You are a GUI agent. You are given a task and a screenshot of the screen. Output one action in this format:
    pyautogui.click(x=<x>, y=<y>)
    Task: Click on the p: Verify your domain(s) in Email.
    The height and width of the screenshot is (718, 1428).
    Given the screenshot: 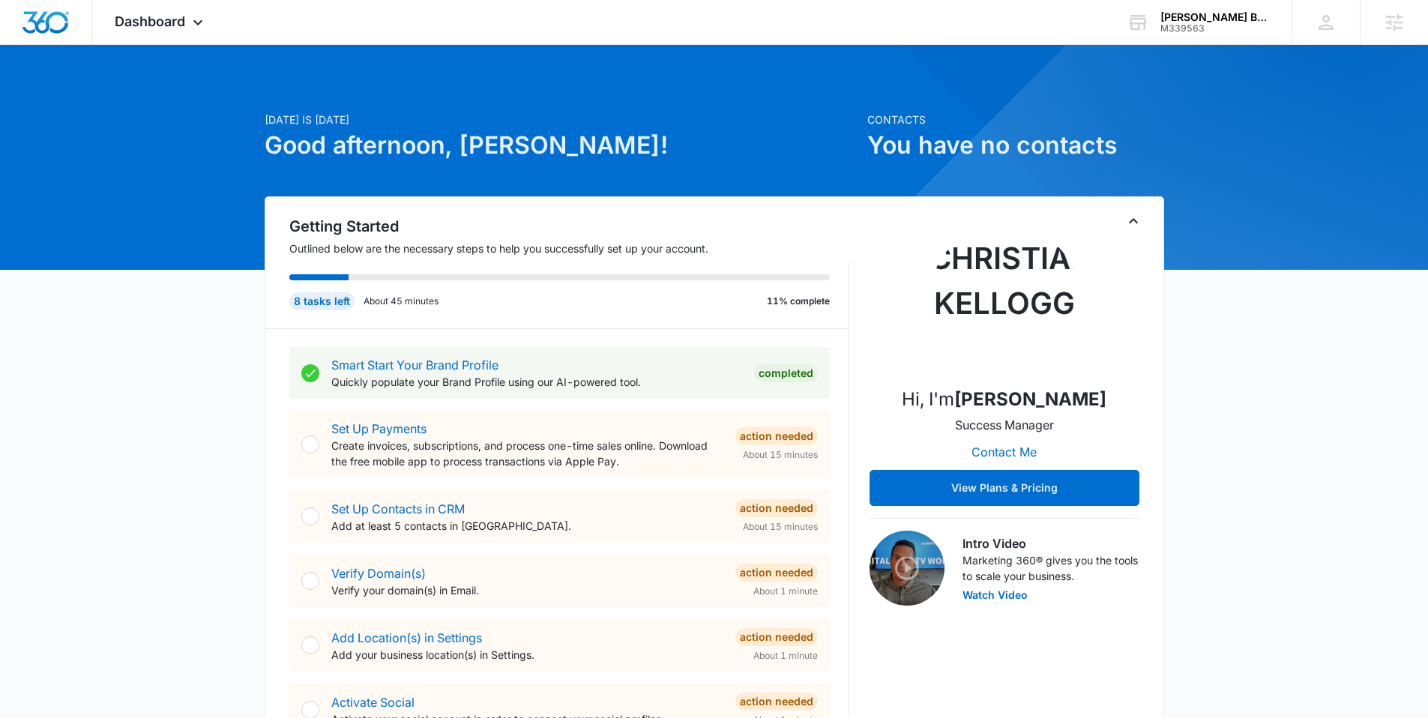 What is the action you would take?
    pyautogui.click(x=527, y=590)
    